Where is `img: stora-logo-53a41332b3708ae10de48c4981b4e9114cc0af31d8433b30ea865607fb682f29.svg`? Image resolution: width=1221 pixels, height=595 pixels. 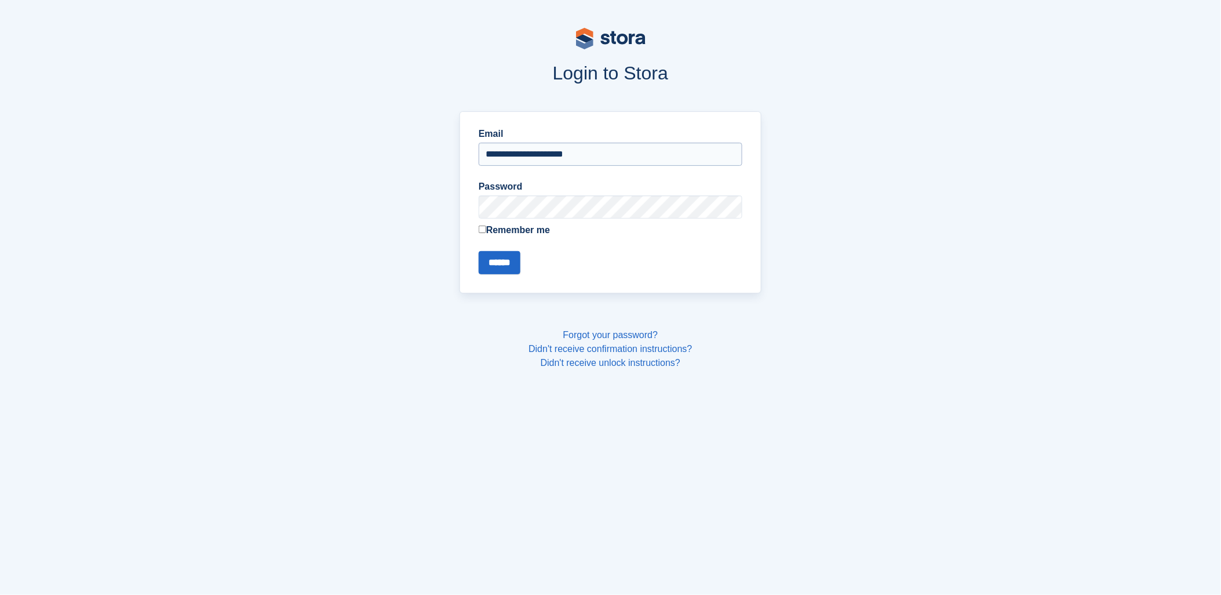 img: stora-logo-53a41332b3708ae10de48c4981b4e9114cc0af31d8433b30ea865607fb682f29.svg is located at coordinates (611, 38).